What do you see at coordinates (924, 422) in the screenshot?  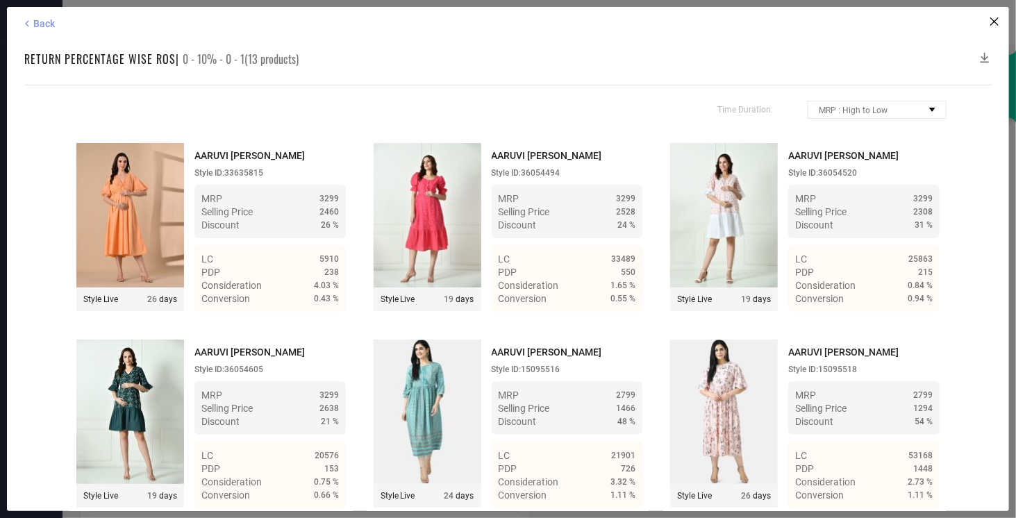 I see `span: 54 %` at bounding box center [924, 422].